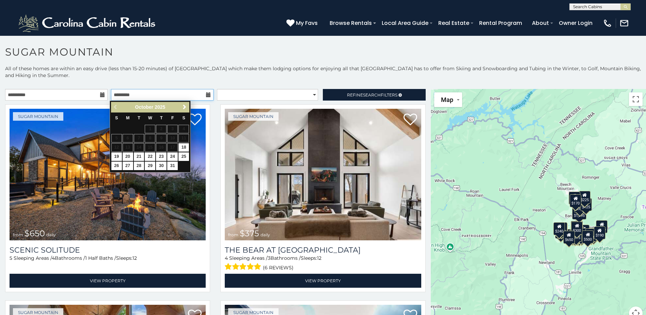 This screenshot has height=315, width=646. Describe the element at coordinates (500, 23) in the screenshot. I see `a: Rental Program` at that location.